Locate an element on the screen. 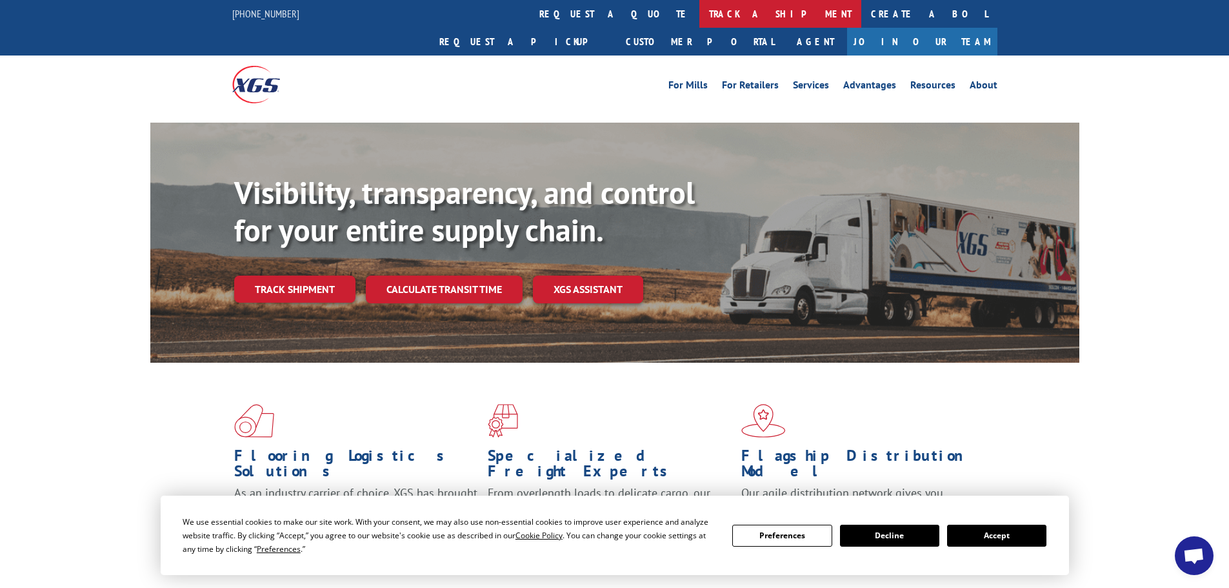 This screenshot has height=588, width=1229. a: XGS ASSISTANT is located at coordinates (588, 289).